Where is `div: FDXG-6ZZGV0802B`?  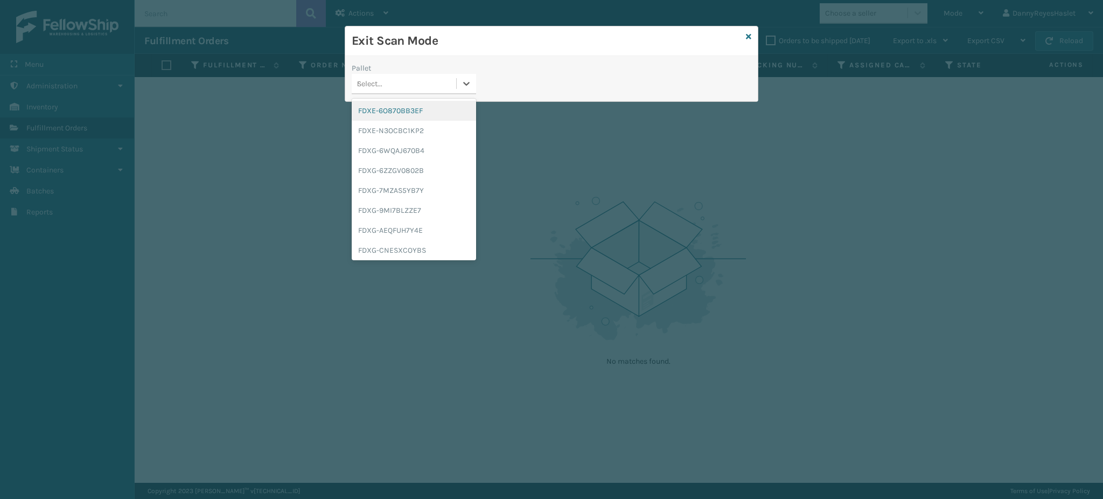 div: FDXG-6ZZGV0802B is located at coordinates (414, 170).